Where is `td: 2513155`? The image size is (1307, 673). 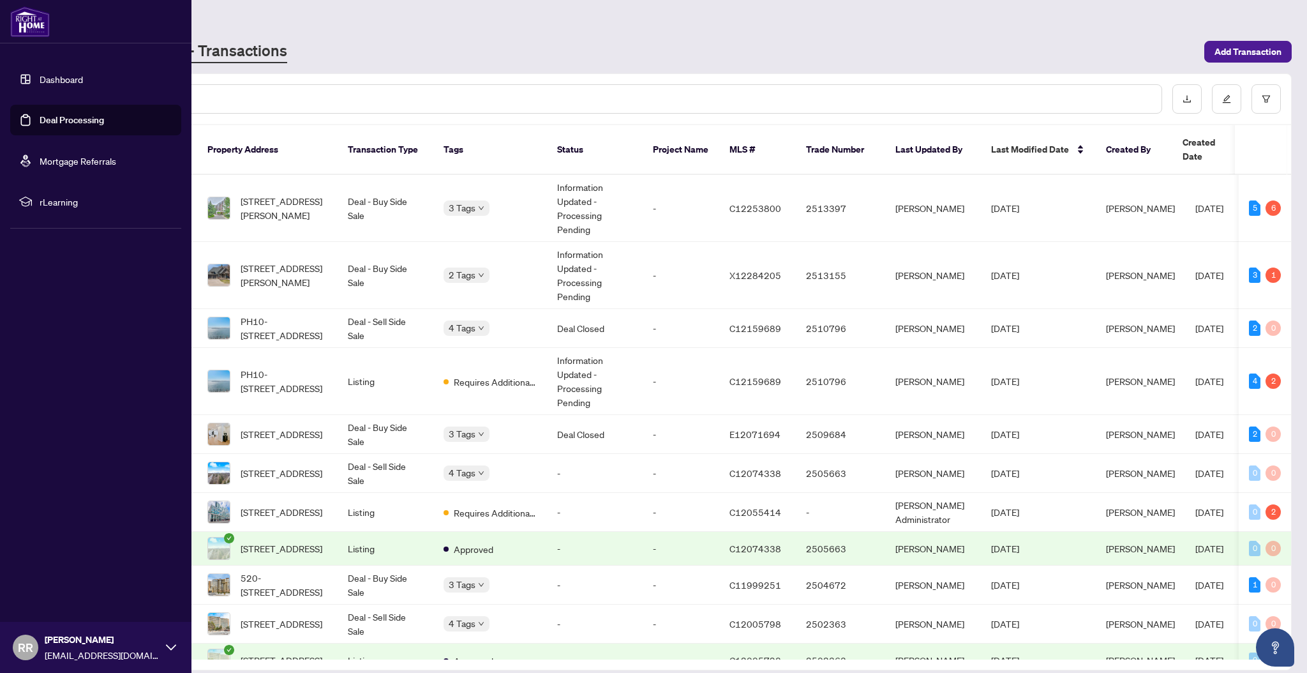
td: 2513155 is located at coordinates (840, 275).